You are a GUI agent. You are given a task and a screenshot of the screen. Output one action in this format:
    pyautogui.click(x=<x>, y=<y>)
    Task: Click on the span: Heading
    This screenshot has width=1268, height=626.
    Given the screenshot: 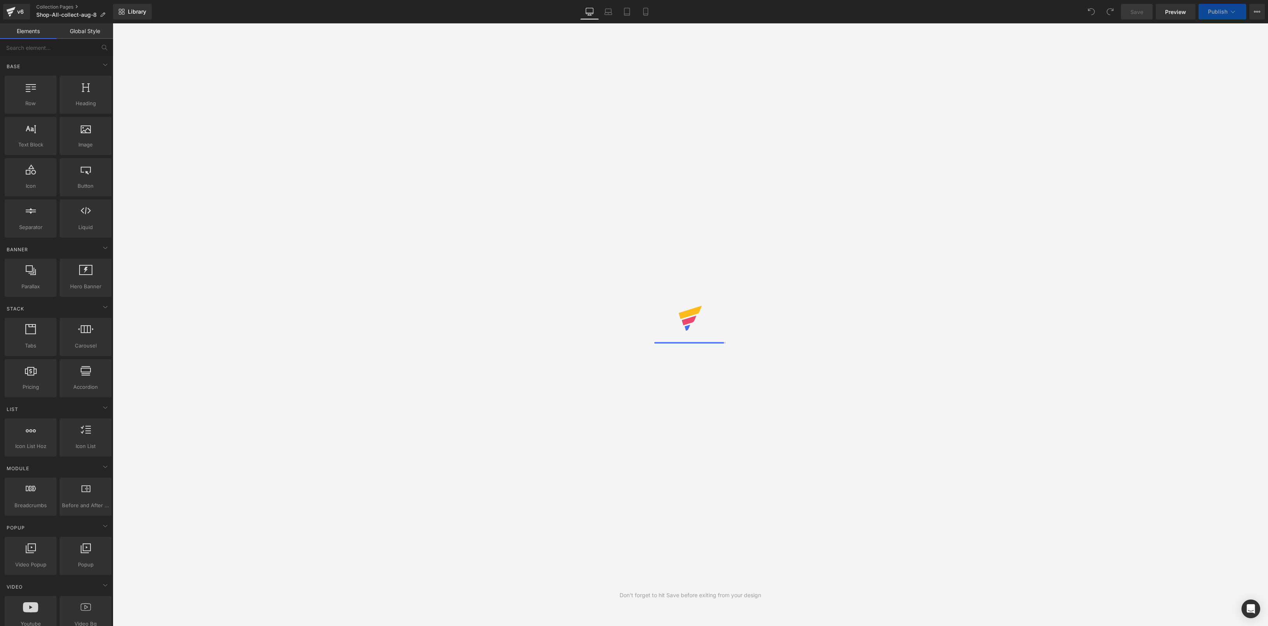 What is the action you would take?
    pyautogui.click(x=85, y=103)
    